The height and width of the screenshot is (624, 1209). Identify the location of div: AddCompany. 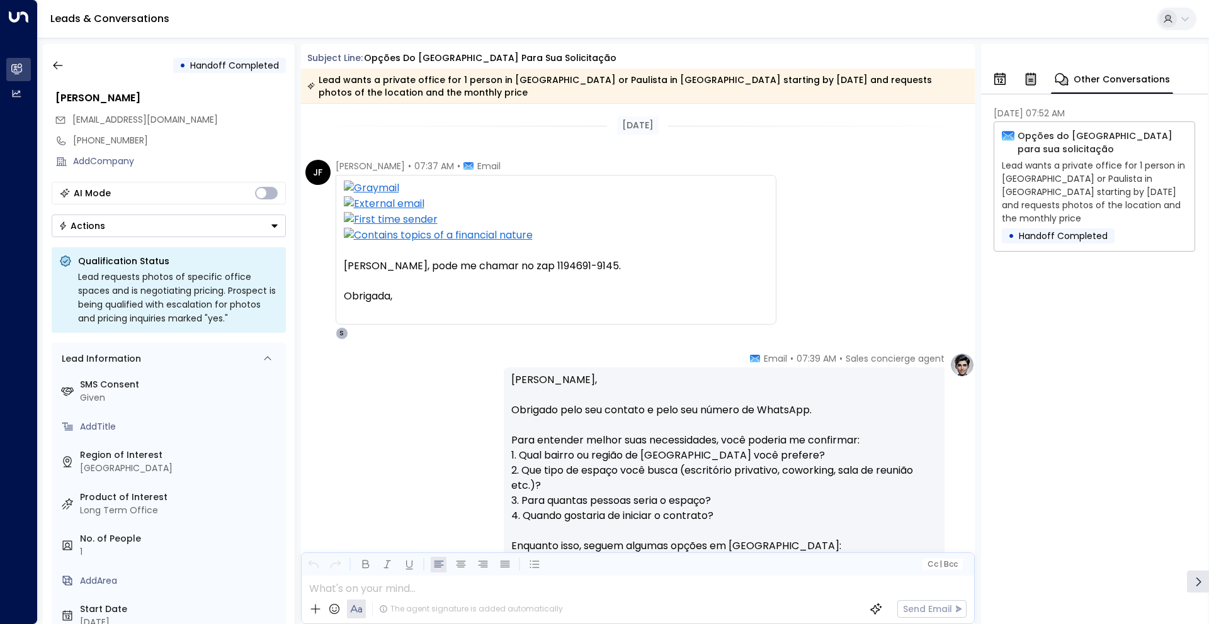
(179, 161).